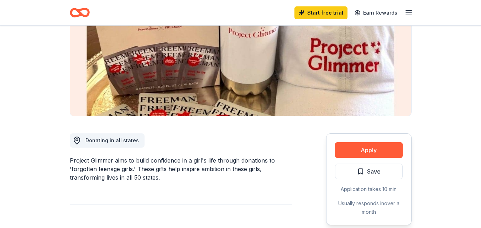 This screenshot has height=228, width=481. What do you see at coordinates (369, 150) in the screenshot?
I see `button: Apply` at bounding box center [369, 150].